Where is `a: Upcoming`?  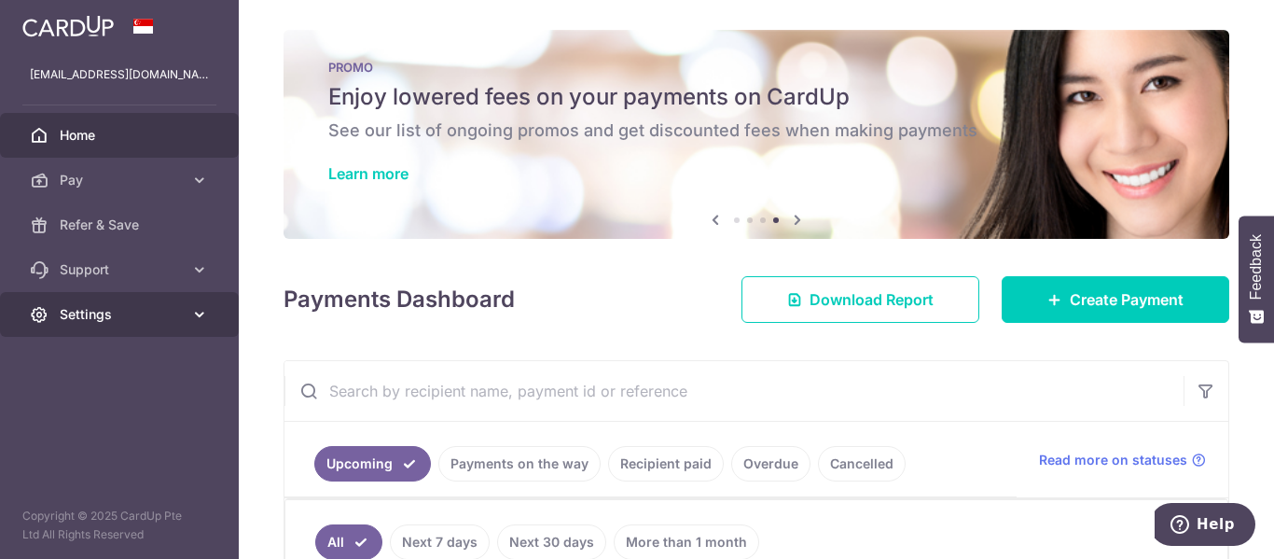 a: Upcoming is located at coordinates (372, 464).